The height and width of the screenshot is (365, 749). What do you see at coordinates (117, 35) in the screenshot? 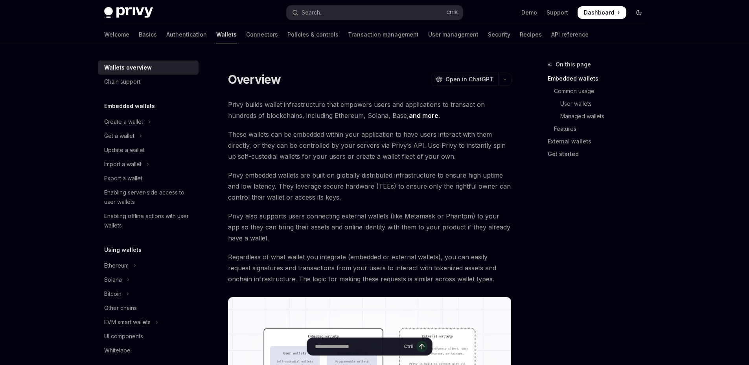
I see `a: Welcome` at bounding box center [117, 35].